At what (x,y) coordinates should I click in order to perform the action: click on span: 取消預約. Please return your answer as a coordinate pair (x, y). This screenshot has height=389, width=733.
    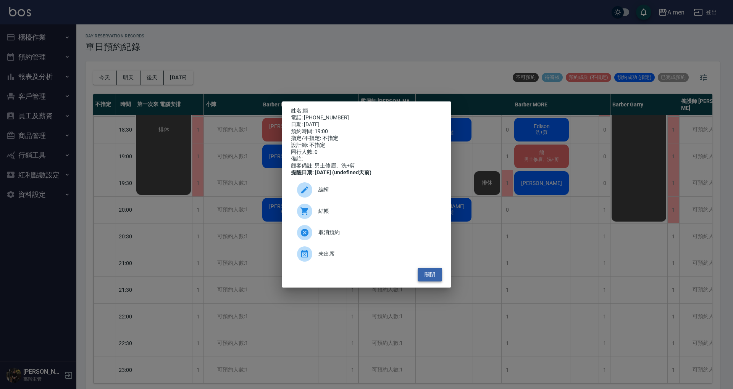
    Looking at the image, I should click on (377, 232).